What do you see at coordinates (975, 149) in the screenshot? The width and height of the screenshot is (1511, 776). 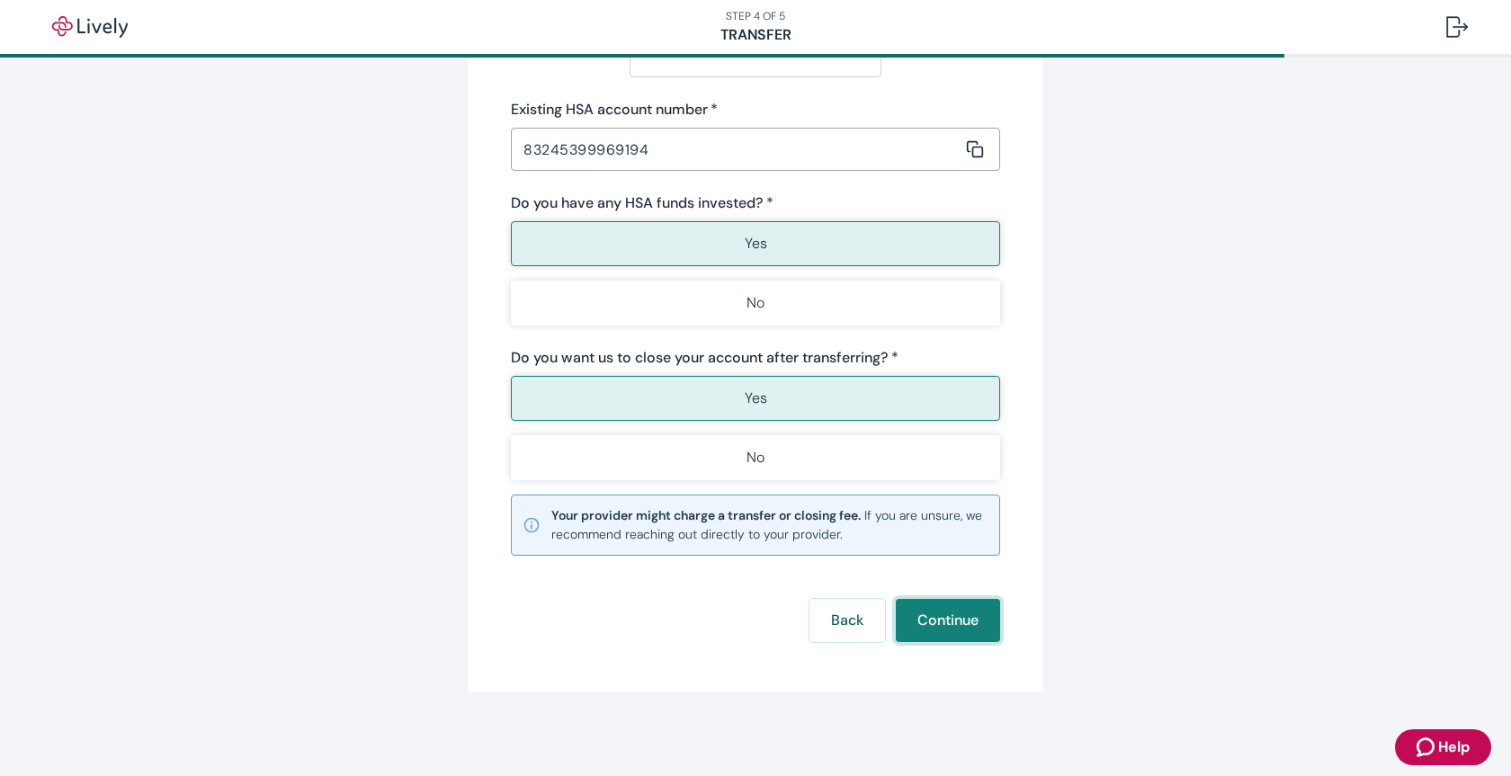 I see `button: Copy message content to clipboard` at bounding box center [975, 149].